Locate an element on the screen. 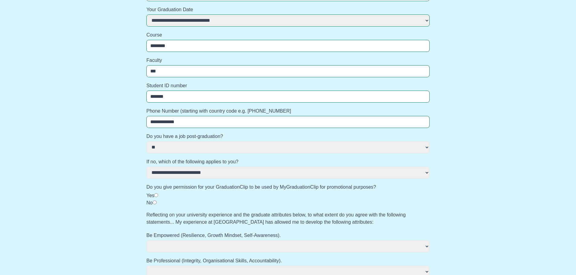  label: Faculty is located at coordinates (288, 60).